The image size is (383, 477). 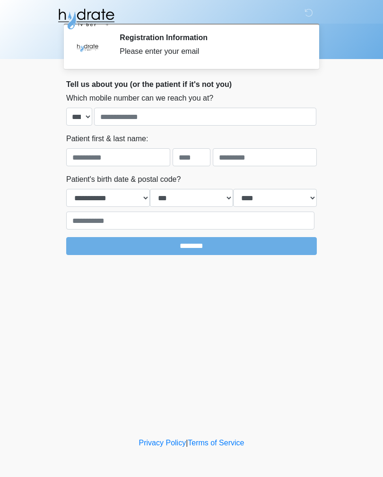 I want to click on h2: Tell us about you (or the patient if it's not you), so click(x=191, y=84).